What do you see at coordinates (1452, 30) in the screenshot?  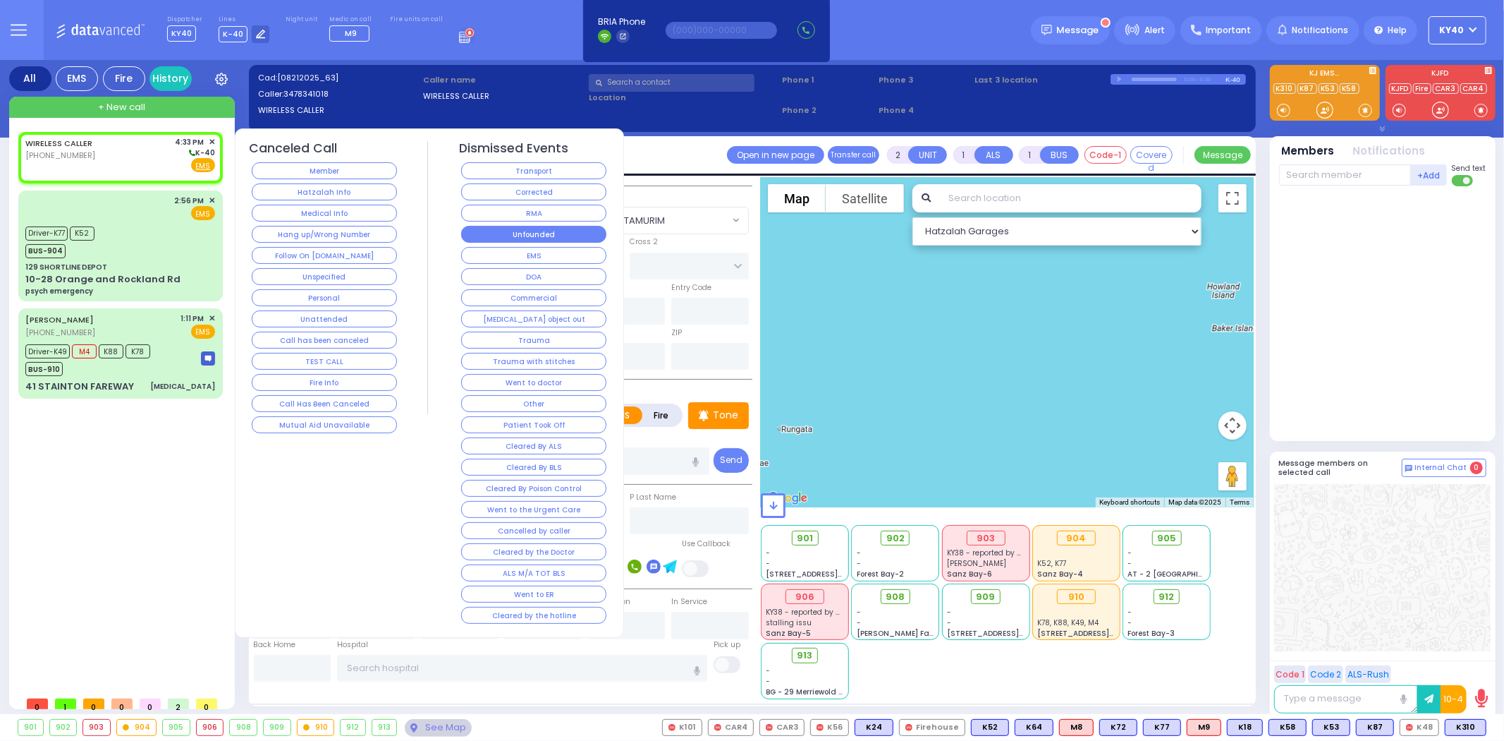 I see `span: KY40` at bounding box center [1452, 30].